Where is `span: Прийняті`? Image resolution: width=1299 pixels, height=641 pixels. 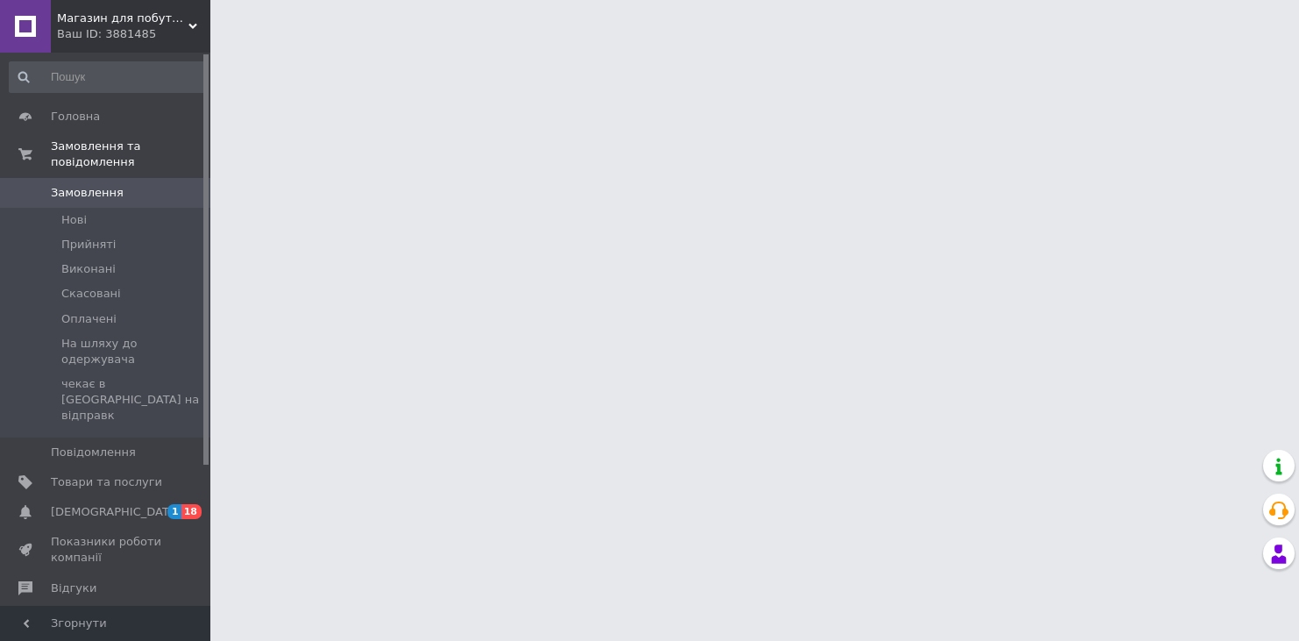
span: Прийняті is located at coordinates (89, 244).